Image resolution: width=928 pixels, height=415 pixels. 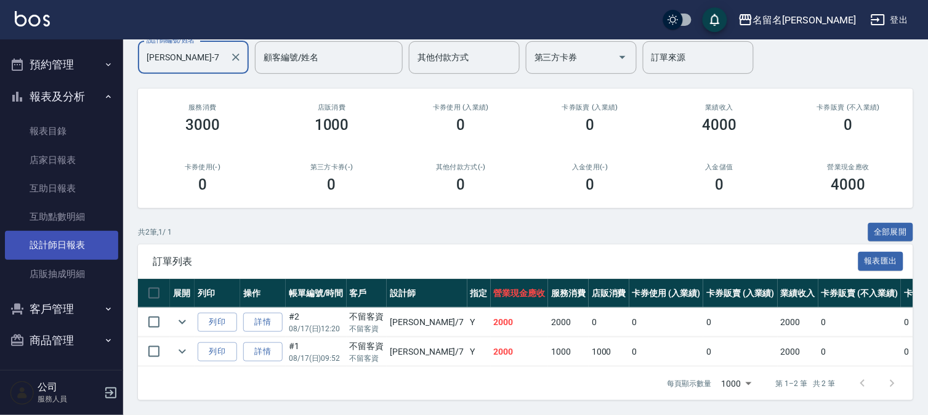 I want to click on th: 設計師, so click(x=427, y=293).